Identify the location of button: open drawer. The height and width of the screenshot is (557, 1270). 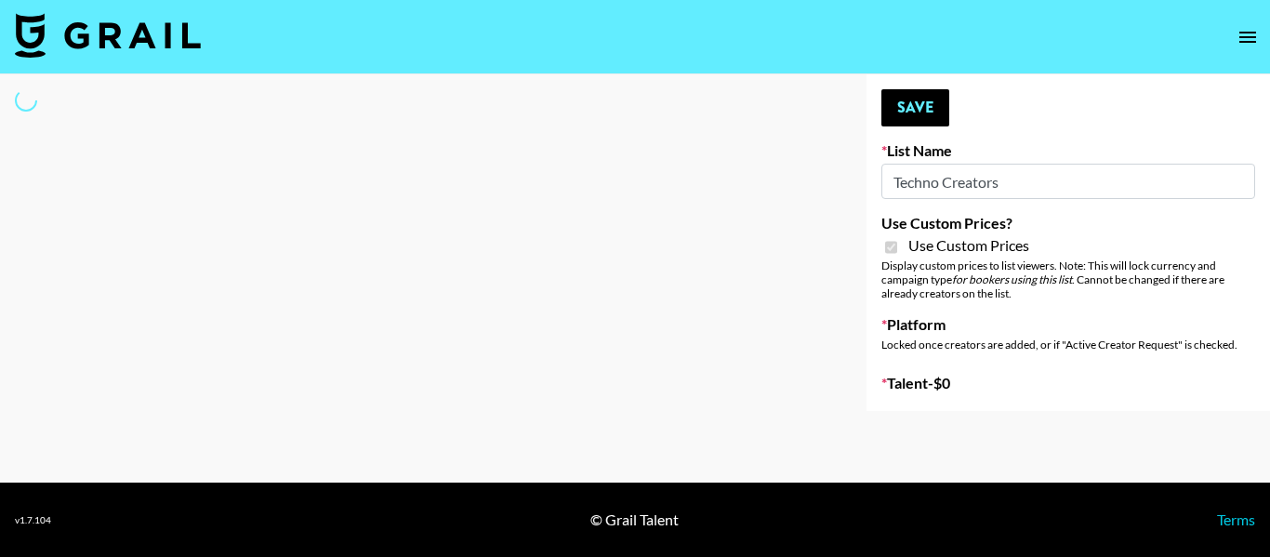
(1248, 37).